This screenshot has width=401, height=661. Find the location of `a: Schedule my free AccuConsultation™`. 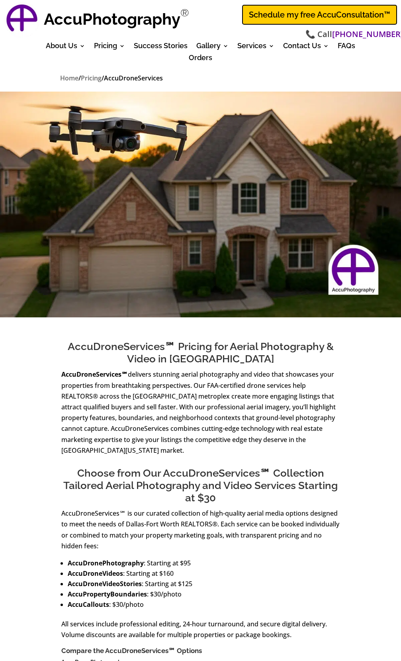

a: Schedule my free AccuConsultation™ is located at coordinates (319, 15).